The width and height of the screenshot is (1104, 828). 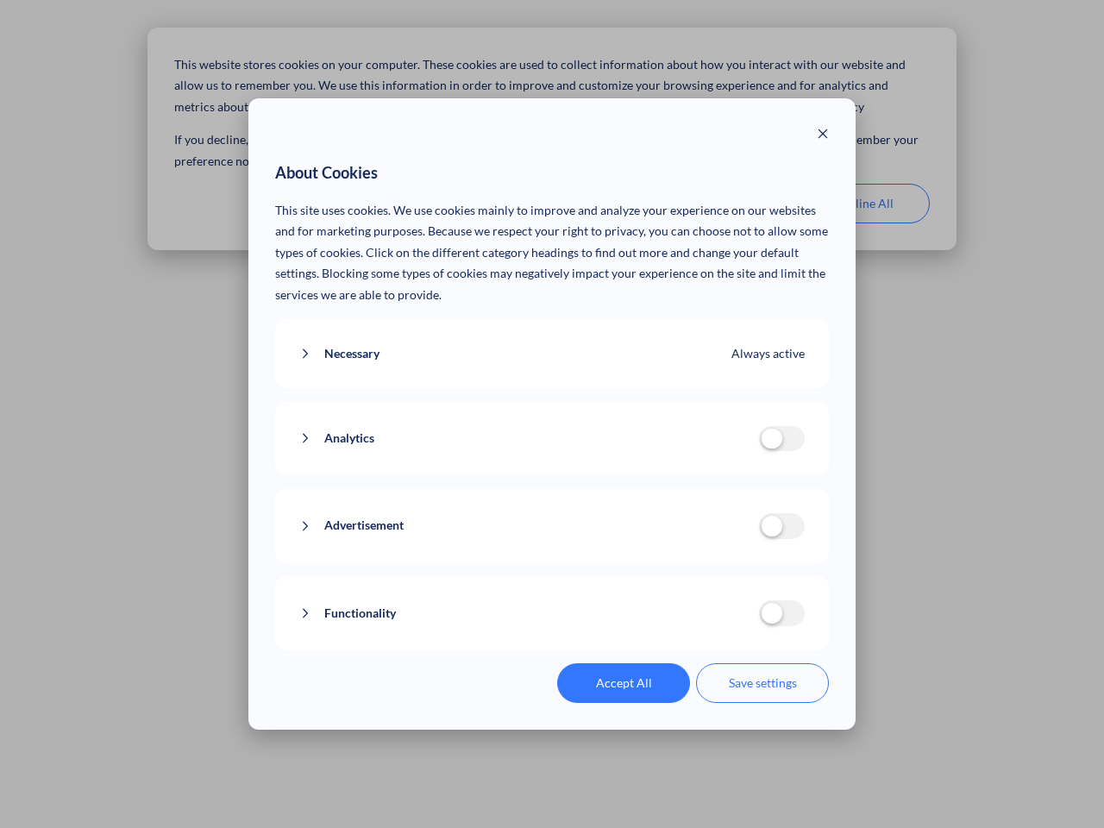 I want to click on button: Accept All, so click(x=623, y=683).